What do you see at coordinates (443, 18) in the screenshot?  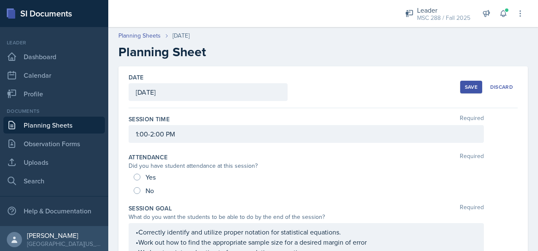 I see `div: MSC 288 / Fall 2025` at bounding box center [443, 18].